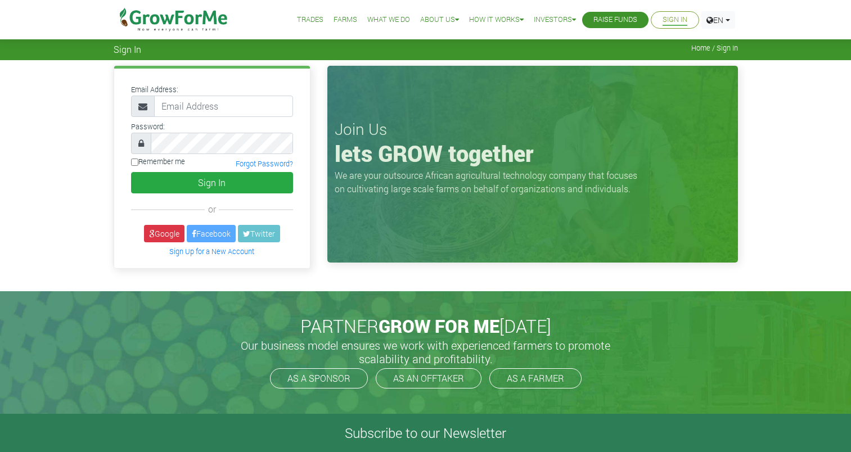 This screenshot has width=851, height=452. Describe the element at coordinates (319, 378) in the screenshot. I see `a: AS A SPONSOR` at that location.